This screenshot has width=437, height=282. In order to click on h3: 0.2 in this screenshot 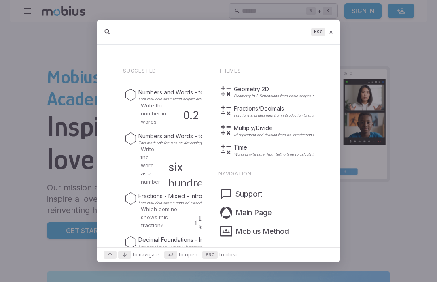, I will do `click(191, 115)`.